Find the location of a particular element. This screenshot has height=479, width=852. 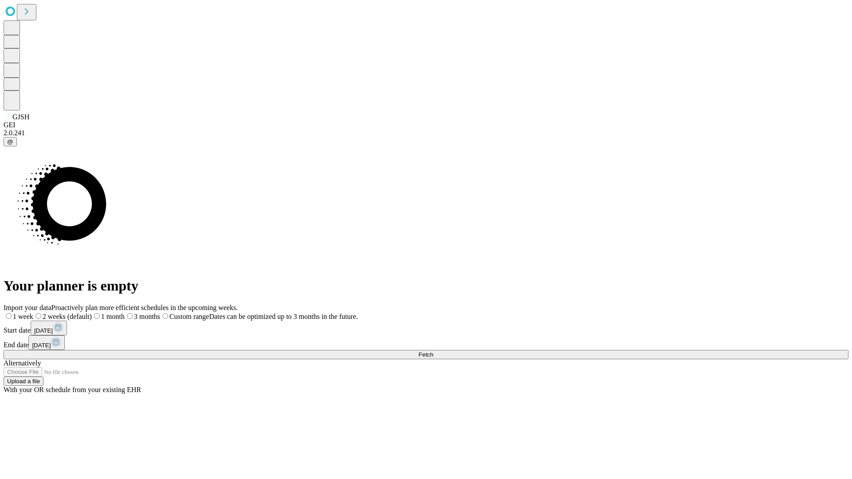

button: Upload a file is located at coordinates (24, 381).